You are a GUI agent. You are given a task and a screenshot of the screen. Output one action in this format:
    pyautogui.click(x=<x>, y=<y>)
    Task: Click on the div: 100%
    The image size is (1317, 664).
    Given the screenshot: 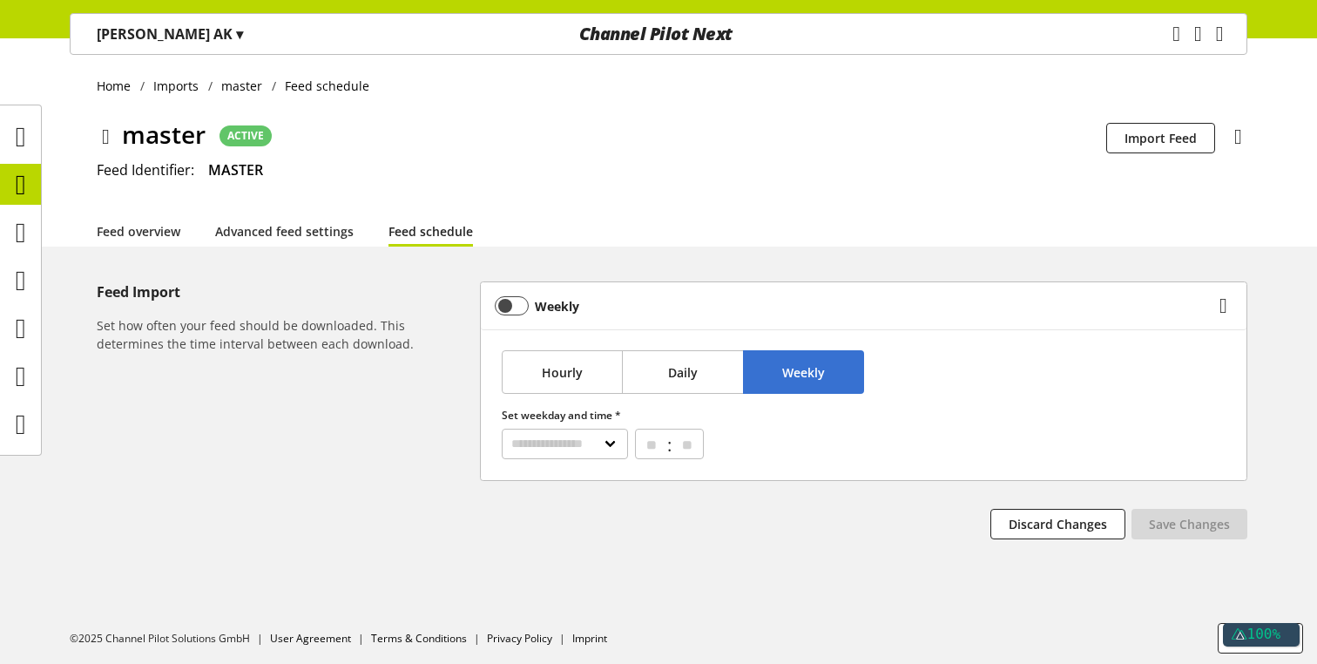 What is the action you would take?
    pyautogui.click(x=1261, y=634)
    